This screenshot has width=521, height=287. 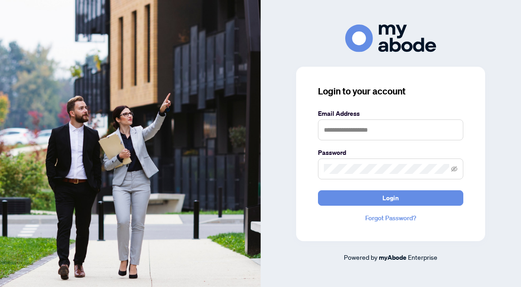 I want to click on img: ma-logo, so click(x=390, y=38).